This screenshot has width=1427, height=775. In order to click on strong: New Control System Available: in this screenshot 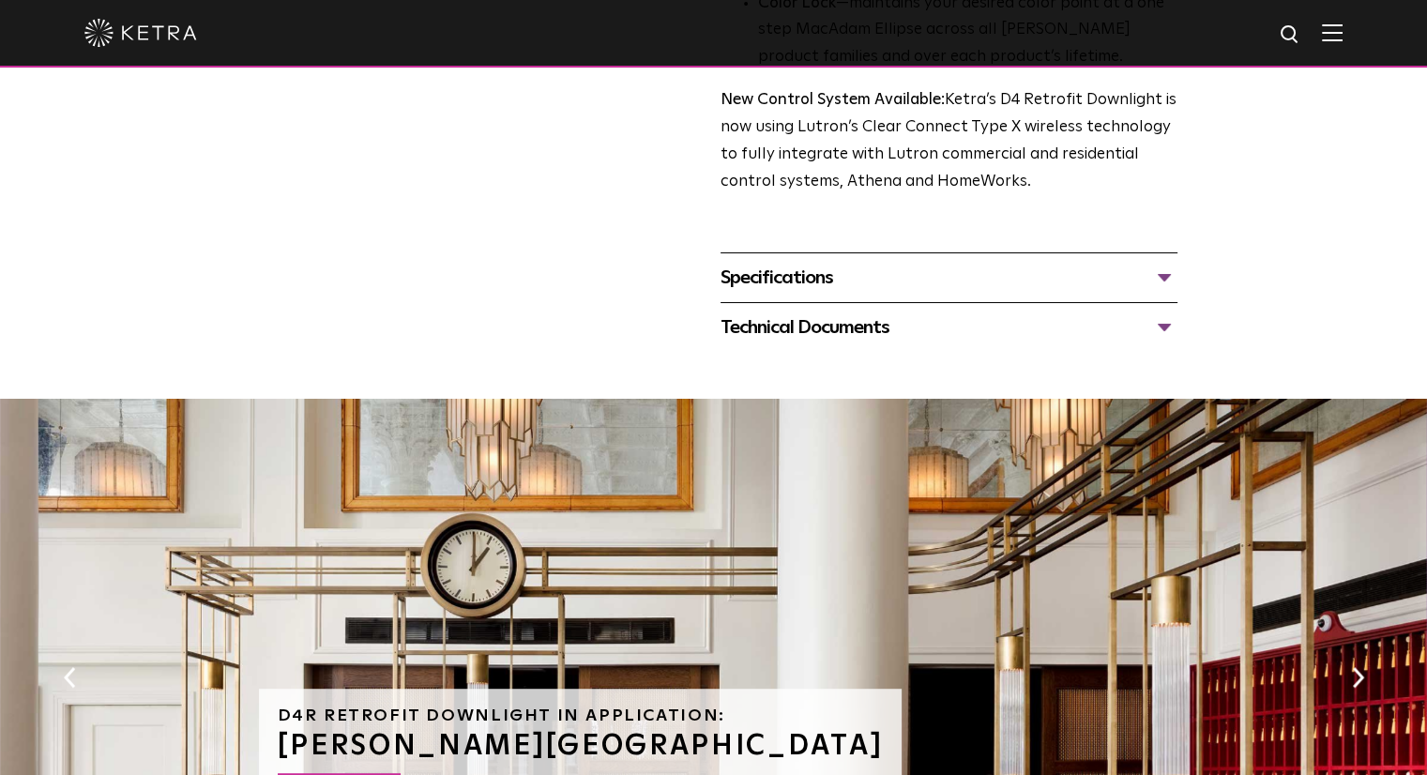, I will do `click(832, 99)`.